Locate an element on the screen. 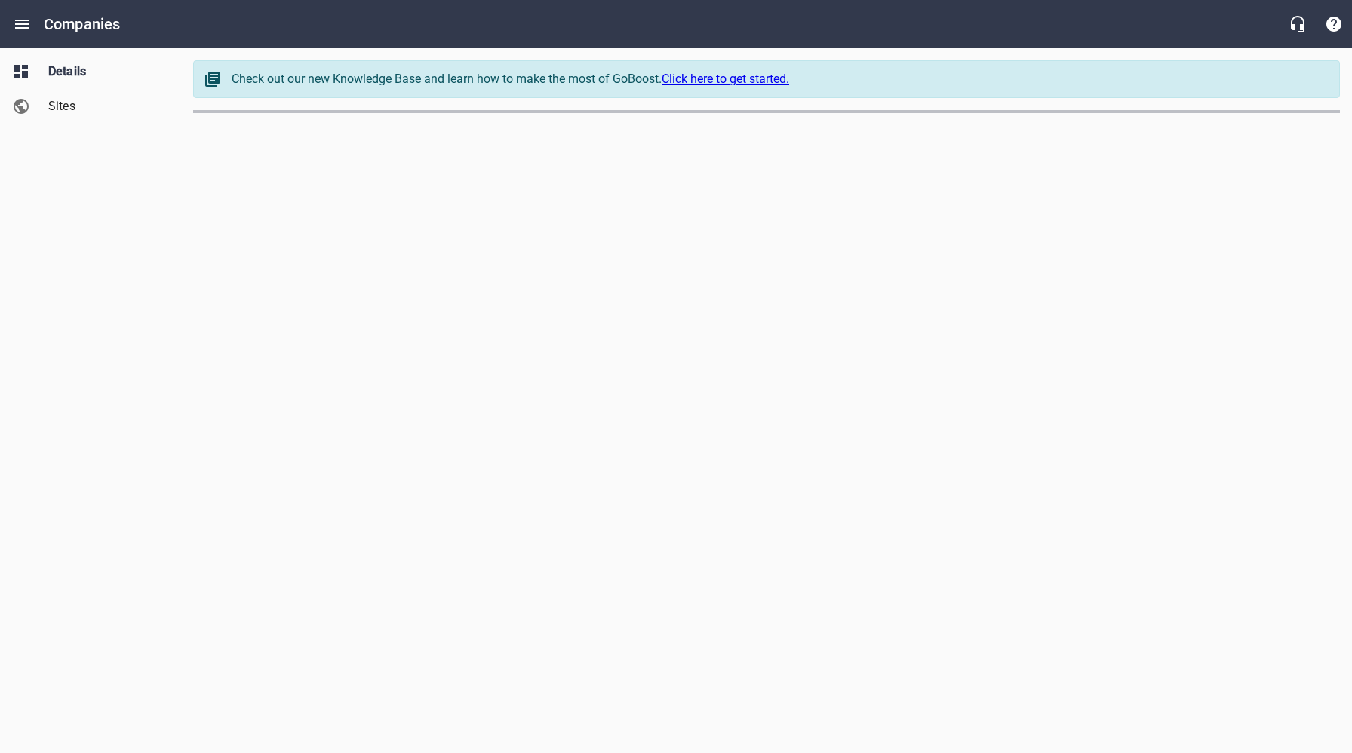 Image resolution: width=1352 pixels, height=753 pixels. div: Check out our new Knowledge Base and learn how to make the most of GoBoost. is located at coordinates (778, 79).